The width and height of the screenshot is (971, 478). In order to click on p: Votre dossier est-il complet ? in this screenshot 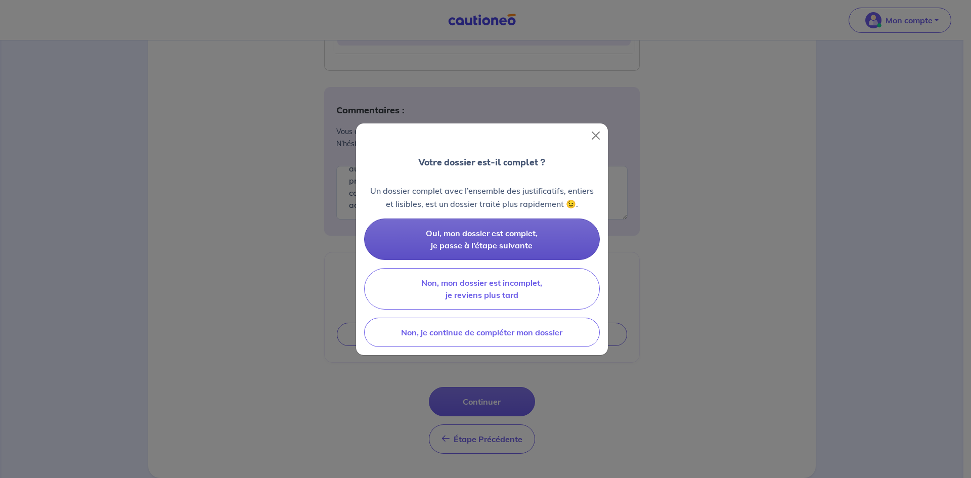, I will do `click(481, 162)`.